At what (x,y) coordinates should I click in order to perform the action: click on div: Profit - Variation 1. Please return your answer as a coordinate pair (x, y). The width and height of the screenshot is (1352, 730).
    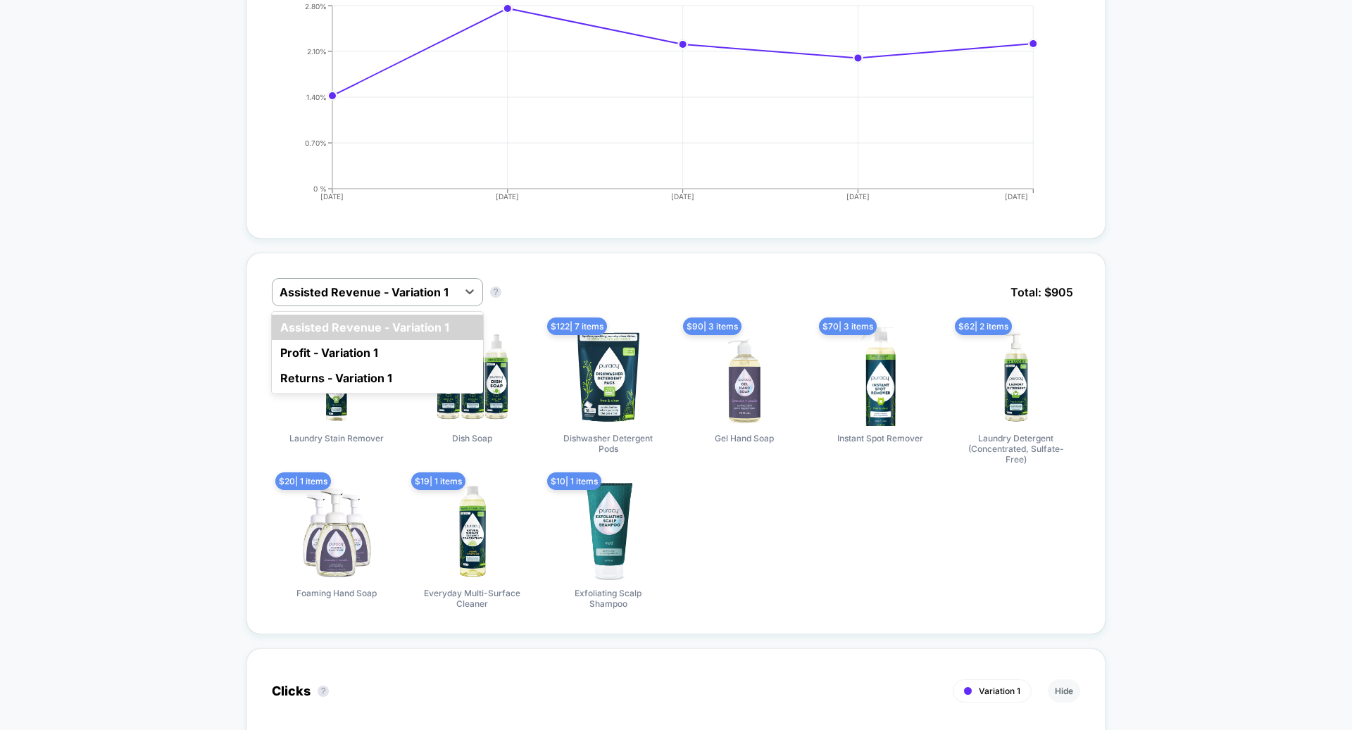
    Looking at the image, I should click on (377, 353).